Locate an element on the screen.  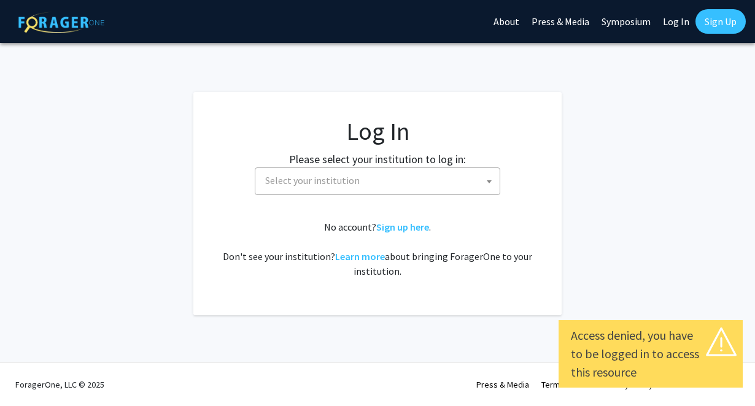
div: No account? . Don't see your institution? about bringing ForagerOne to your institution. is located at coordinates (377, 249).